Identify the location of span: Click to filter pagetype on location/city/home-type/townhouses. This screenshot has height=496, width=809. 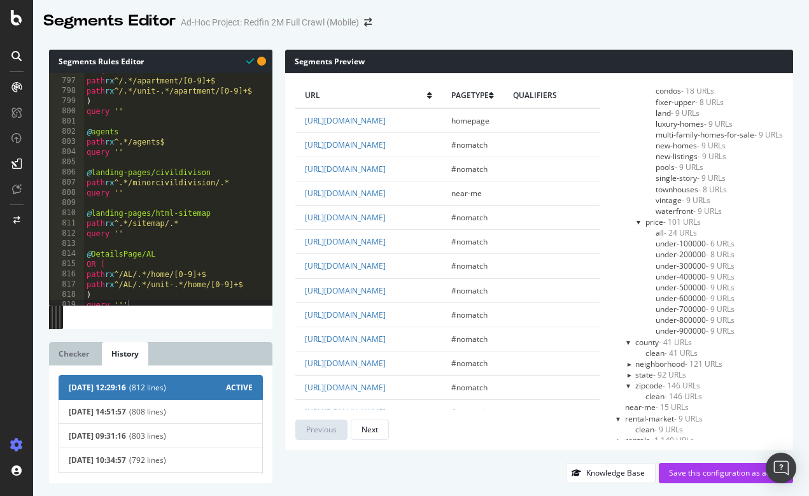
(691, 189).